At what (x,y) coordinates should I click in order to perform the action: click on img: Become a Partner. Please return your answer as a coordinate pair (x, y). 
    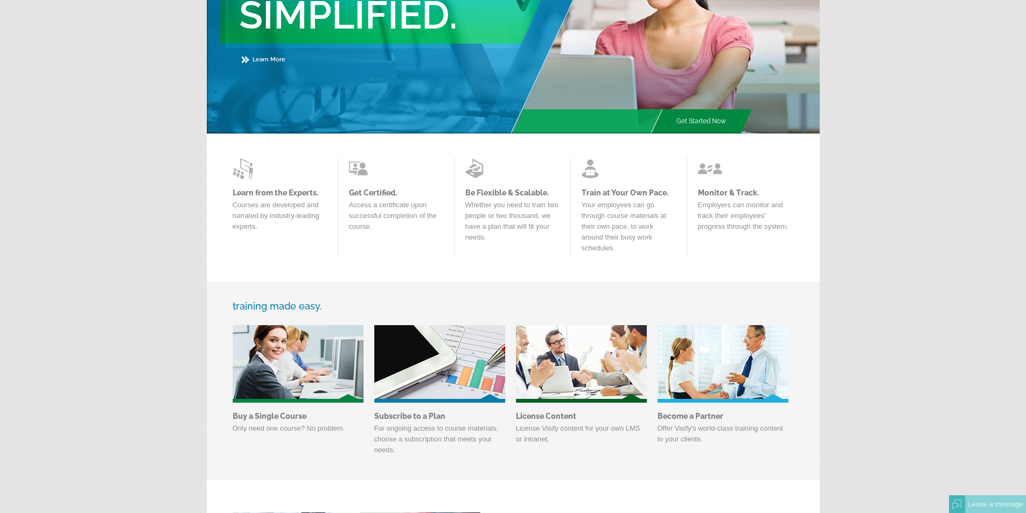
    Looking at the image, I should click on (723, 364).